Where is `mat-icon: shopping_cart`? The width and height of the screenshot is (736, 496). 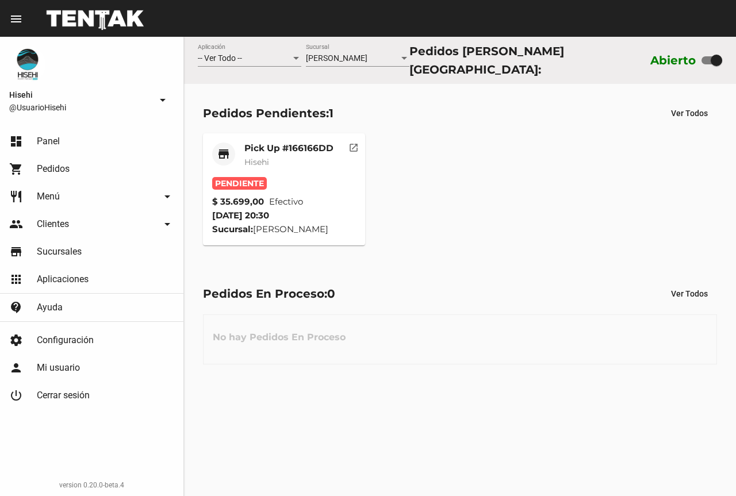 mat-icon: shopping_cart is located at coordinates (16, 169).